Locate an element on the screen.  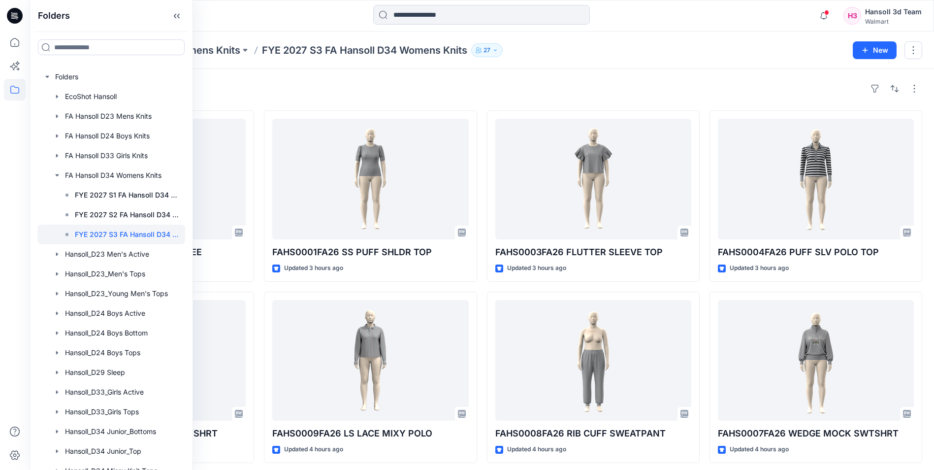
p: FAHS0007FA26 WEDGE MOCK SWTSHRT is located at coordinates (816, 433).